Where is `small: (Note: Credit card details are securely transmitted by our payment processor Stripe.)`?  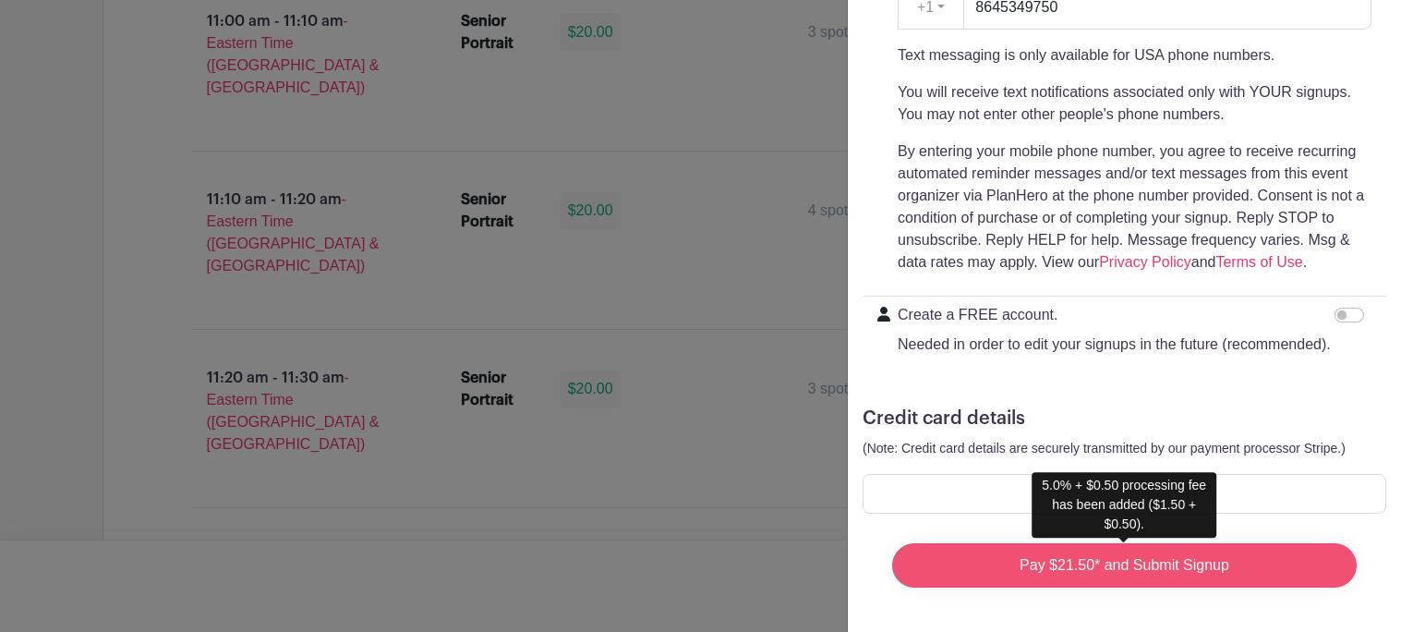
small: (Note: Credit card details are securely transmitted by our payment processor Stripe.) is located at coordinates (1103, 448).